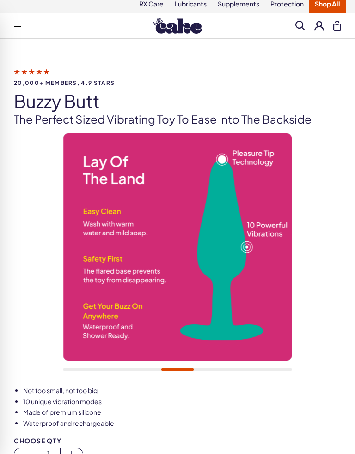 This screenshot has height=454, width=355. What do you see at coordinates (177, 77) in the screenshot?
I see `a: 20,000+ members, 4.9 stars` at bounding box center [177, 77].